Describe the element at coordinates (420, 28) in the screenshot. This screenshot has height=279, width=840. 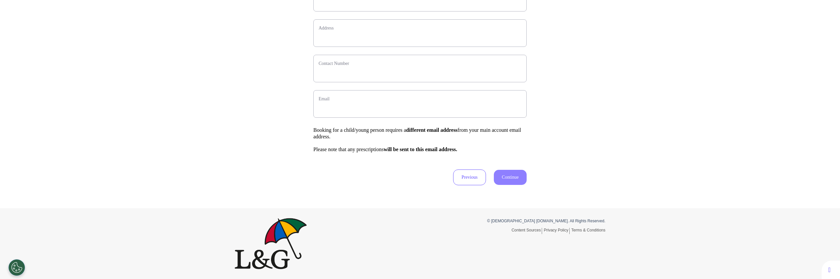
I see `label: Address` at that location.